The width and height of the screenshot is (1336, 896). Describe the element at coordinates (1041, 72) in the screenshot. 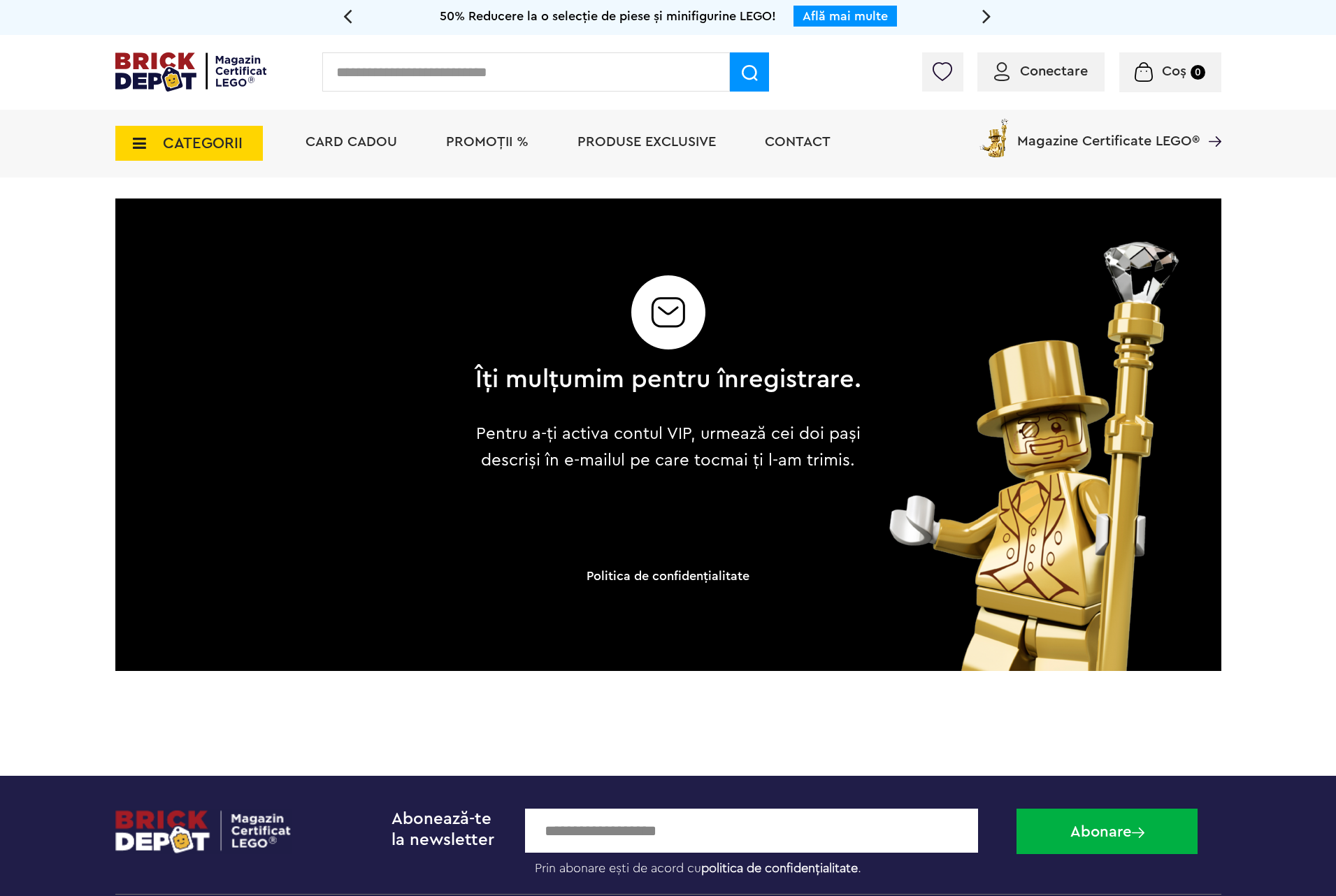

I see `a: Conectare` at that location.